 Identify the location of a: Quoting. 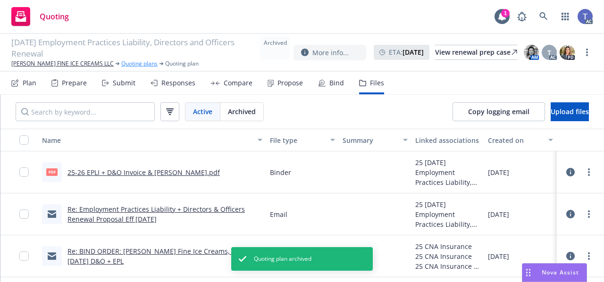
(40, 17).